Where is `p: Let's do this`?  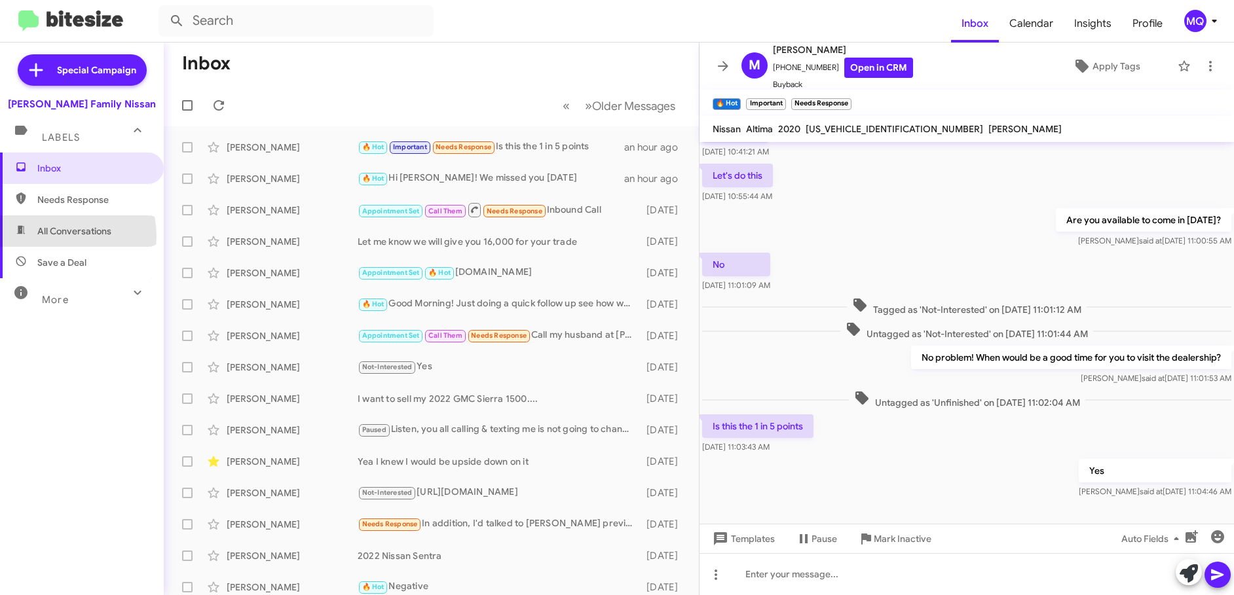
p: Let's do this is located at coordinates (737, 175).